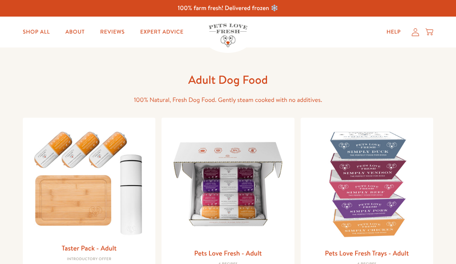 This screenshot has height=264, width=456. What do you see at coordinates (36, 32) in the screenshot?
I see `a: Shop All` at bounding box center [36, 32].